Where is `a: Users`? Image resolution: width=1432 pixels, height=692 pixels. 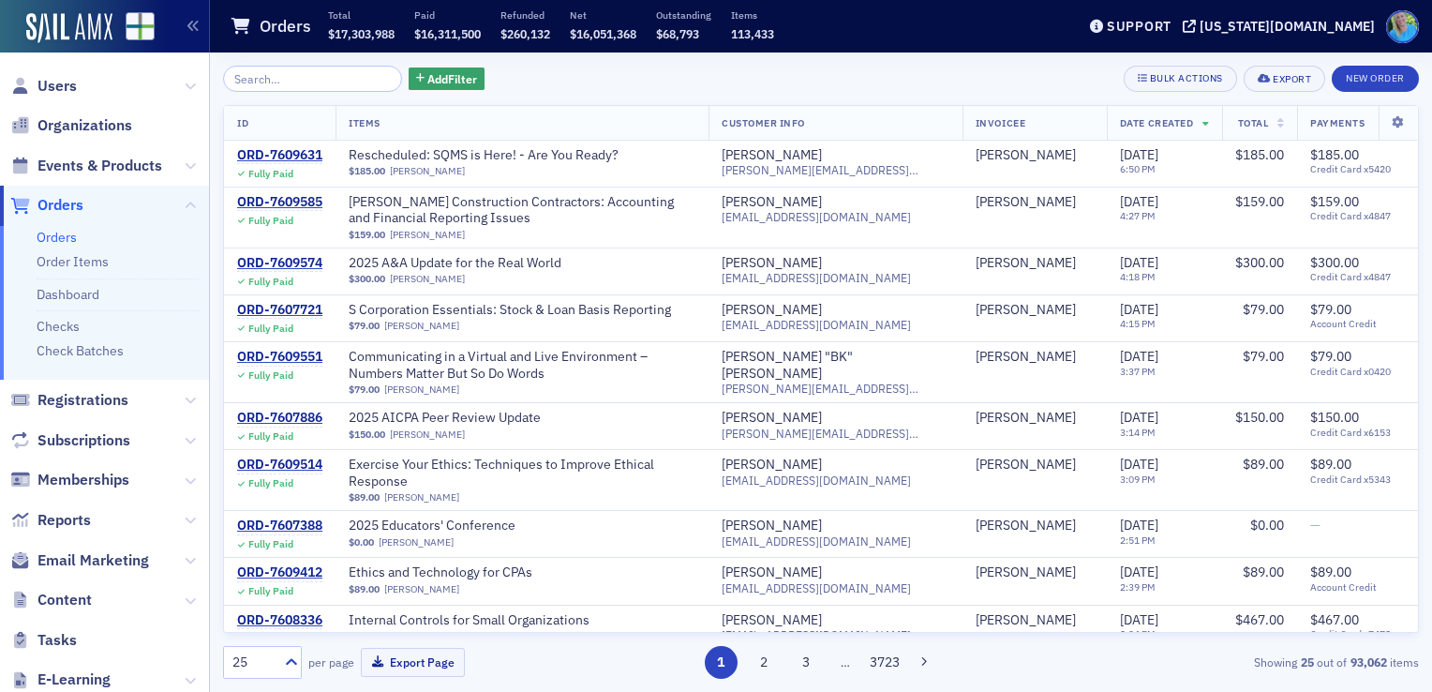 a: Users is located at coordinates (43, 86).